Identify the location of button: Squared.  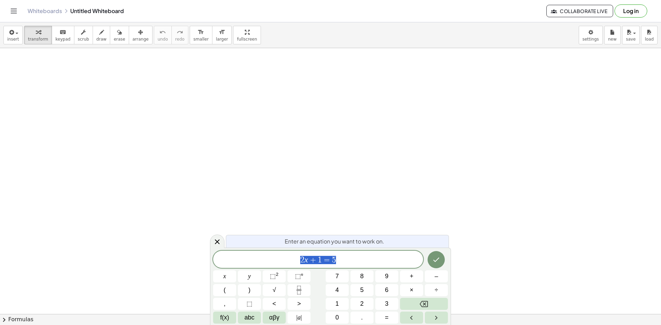
(274, 276).